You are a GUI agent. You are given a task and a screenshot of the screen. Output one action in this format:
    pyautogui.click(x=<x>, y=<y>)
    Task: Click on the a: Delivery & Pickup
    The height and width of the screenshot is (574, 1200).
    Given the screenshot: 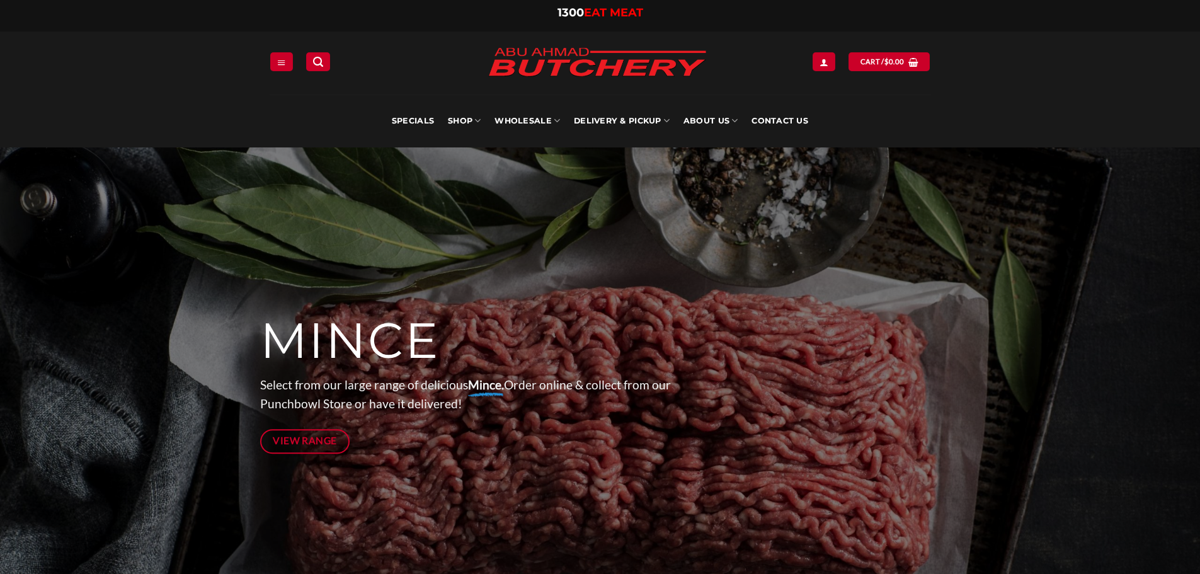 What is the action you would take?
    pyautogui.click(x=622, y=121)
    